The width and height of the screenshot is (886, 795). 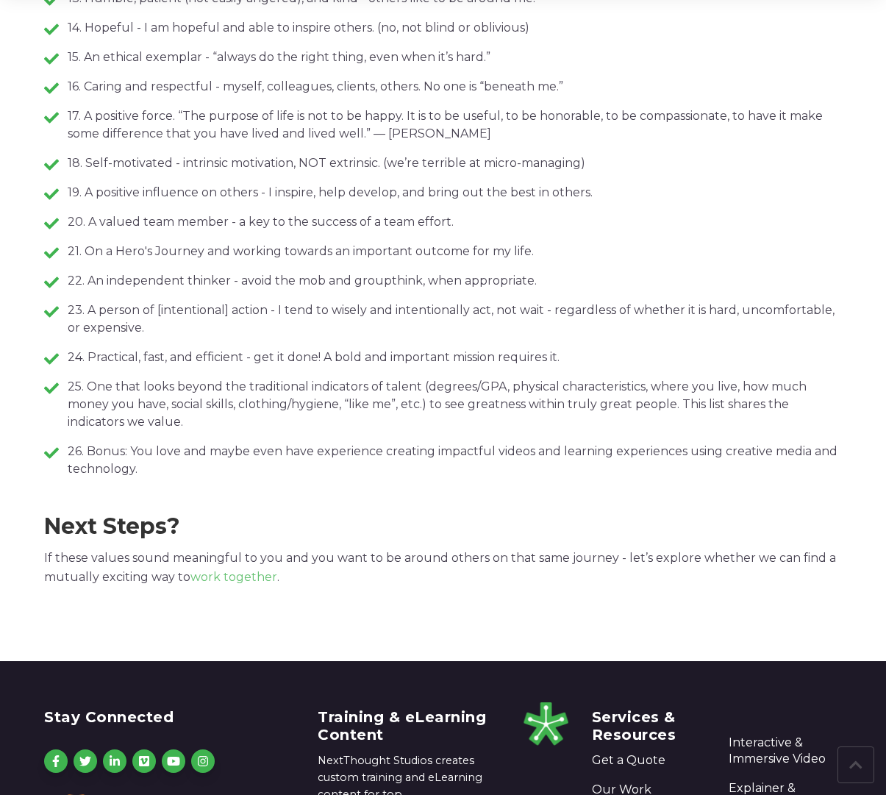 What do you see at coordinates (443, 163) in the screenshot?
I see `div: 18. Self-motivated - intrinsic motivation, NOT extrinsic. (we’re terrible at micro-managing)` at bounding box center [443, 163].